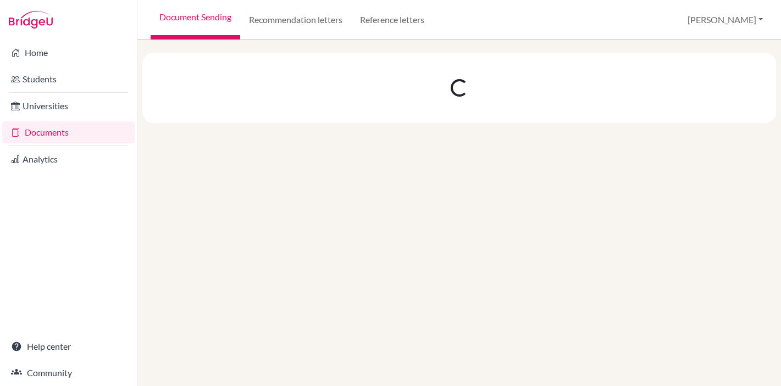  I want to click on a: Help center, so click(68, 347).